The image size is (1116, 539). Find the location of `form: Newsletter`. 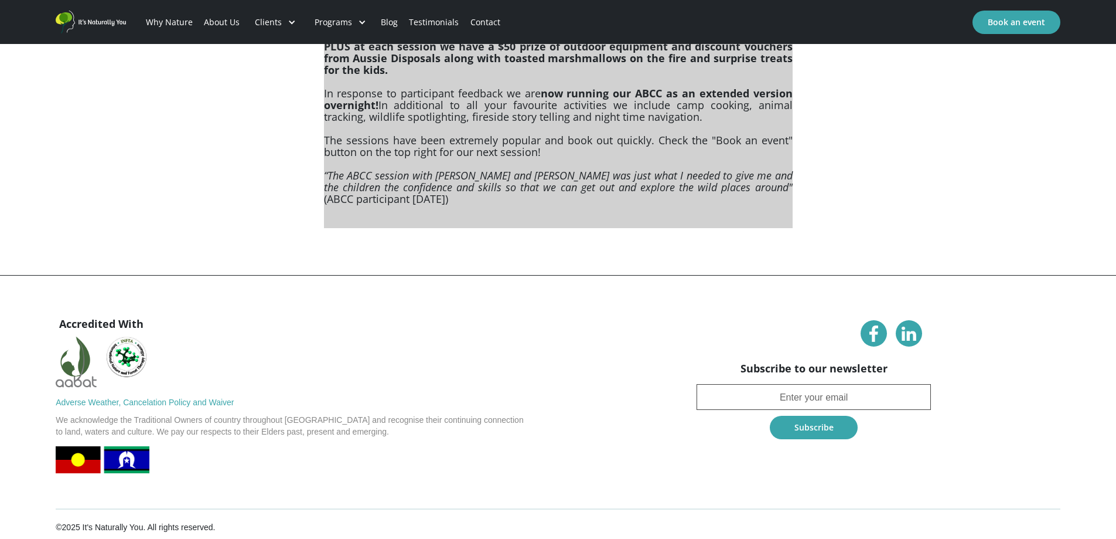

form: Newsletter is located at coordinates (814, 414).